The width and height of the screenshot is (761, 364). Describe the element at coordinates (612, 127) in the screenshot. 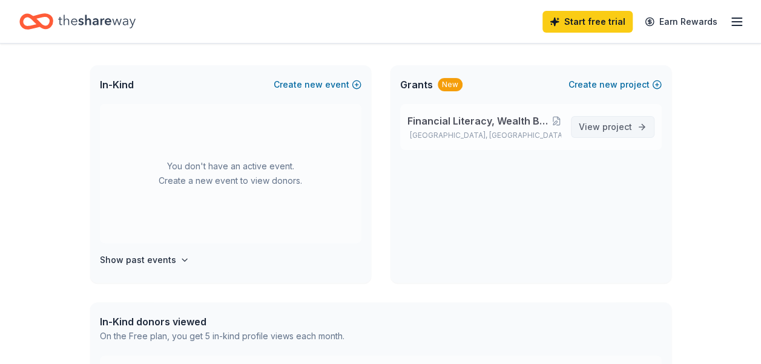

I see `a: View project` at that location.